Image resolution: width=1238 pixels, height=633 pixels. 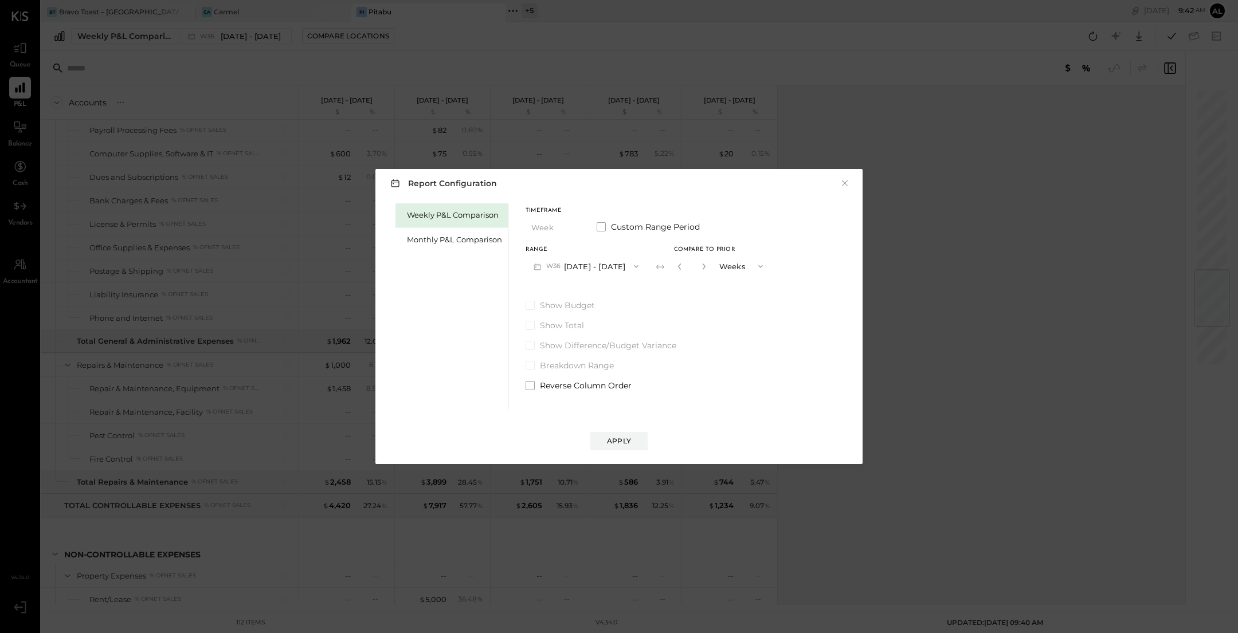 What do you see at coordinates (586, 386) in the screenshot?
I see `span: Reverse Column Order` at bounding box center [586, 386].